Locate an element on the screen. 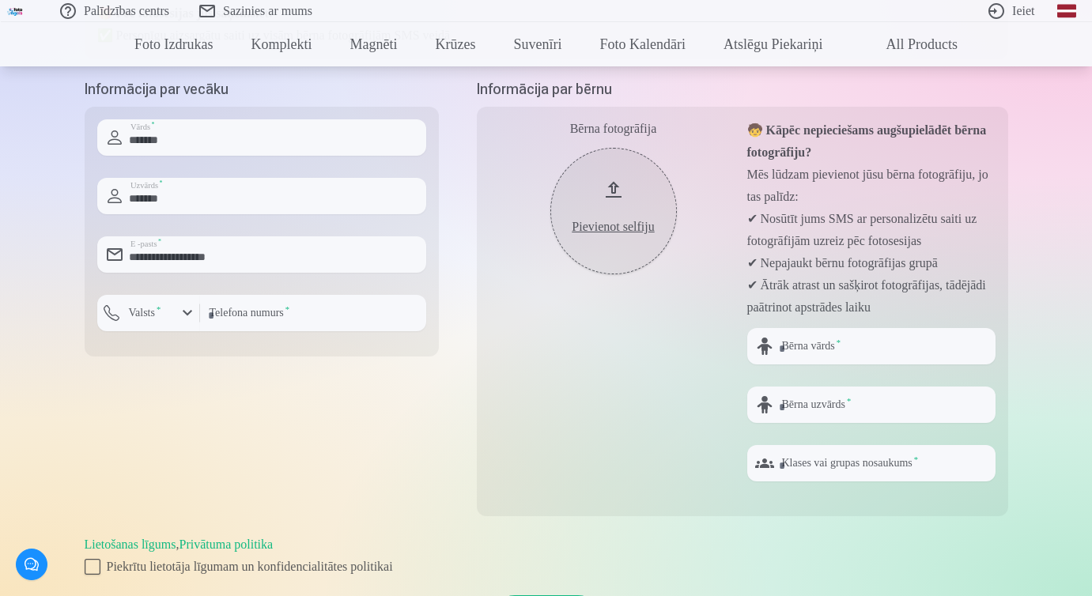 This screenshot has width=1092, height=596. label: Piekrītu lietotāja līgumam un konfidencialitātes politikai is located at coordinates (546, 567).